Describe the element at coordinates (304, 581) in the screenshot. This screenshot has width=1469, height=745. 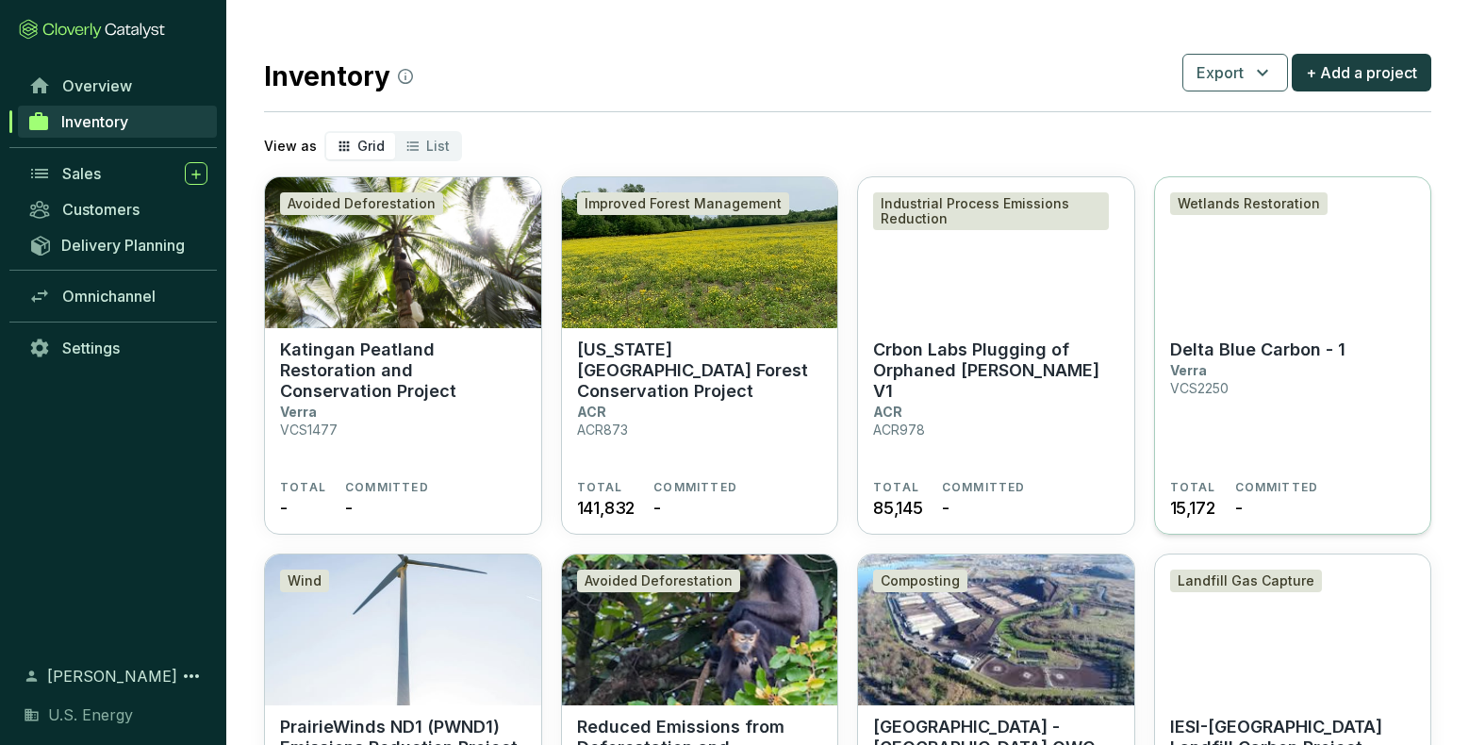
I see `div: Wind` at that location.